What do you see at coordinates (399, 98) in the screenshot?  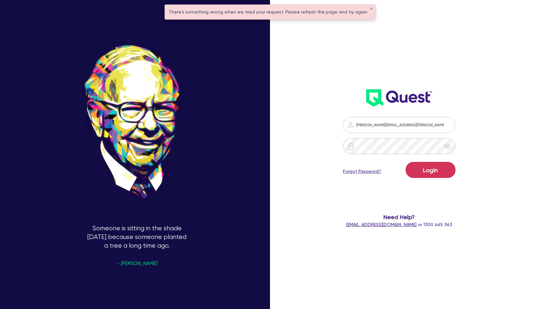 I see `img: wH2k97JdezQIQAAAABJRU5ErkJggg==` at bounding box center [399, 98].